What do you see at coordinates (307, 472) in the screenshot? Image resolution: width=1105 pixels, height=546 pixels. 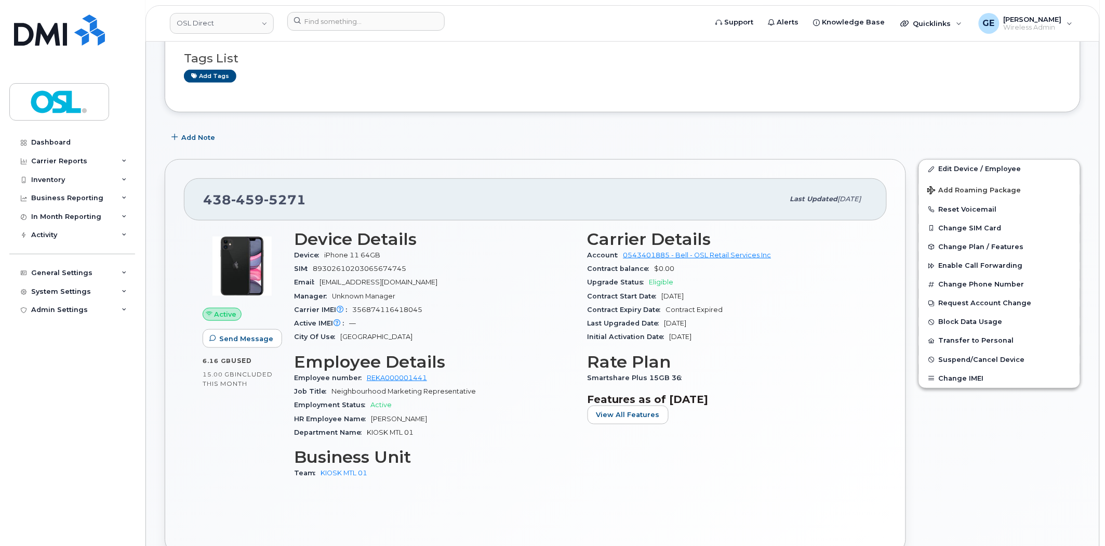 I see `span: Team` at bounding box center [307, 472].